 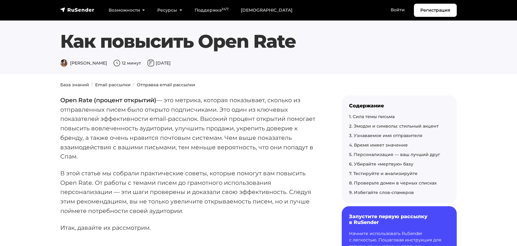 I want to click on a: 4. Время имеет значение, so click(x=378, y=145).